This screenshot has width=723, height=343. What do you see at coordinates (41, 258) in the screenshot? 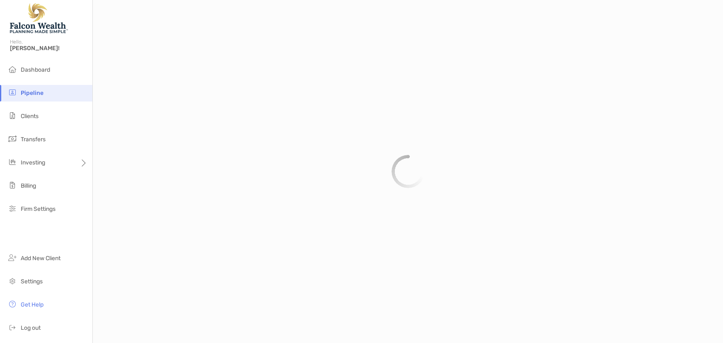
I see `span: Add New Client` at bounding box center [41, 258].